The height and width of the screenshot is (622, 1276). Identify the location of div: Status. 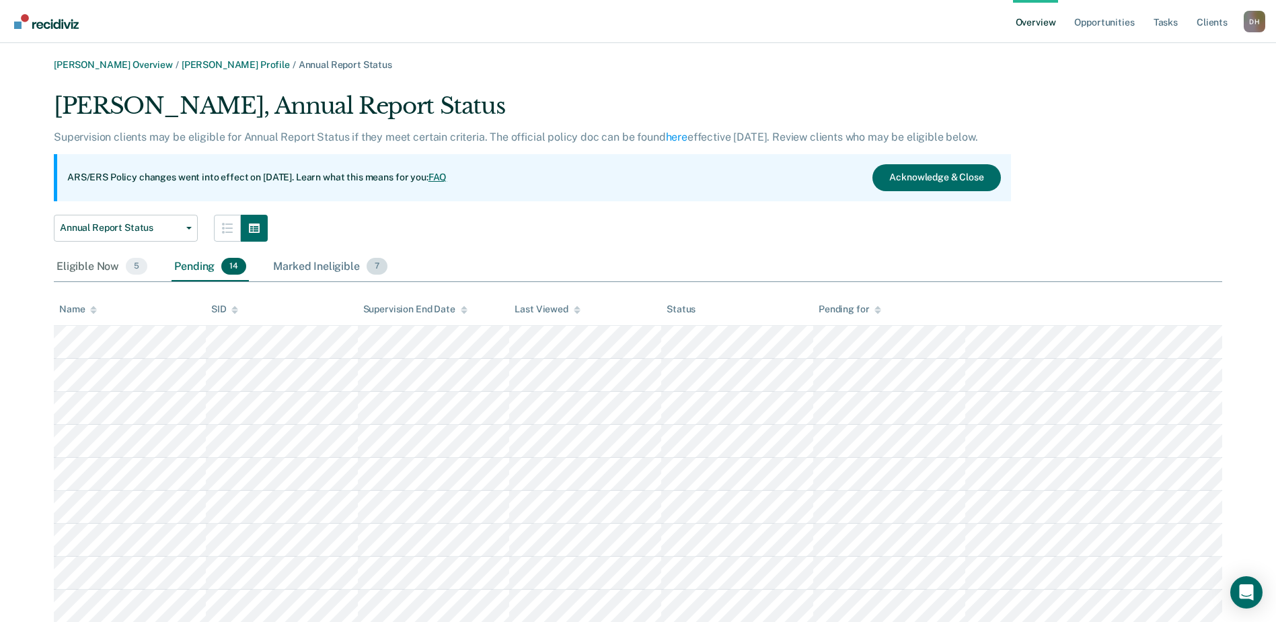
(681, 309).